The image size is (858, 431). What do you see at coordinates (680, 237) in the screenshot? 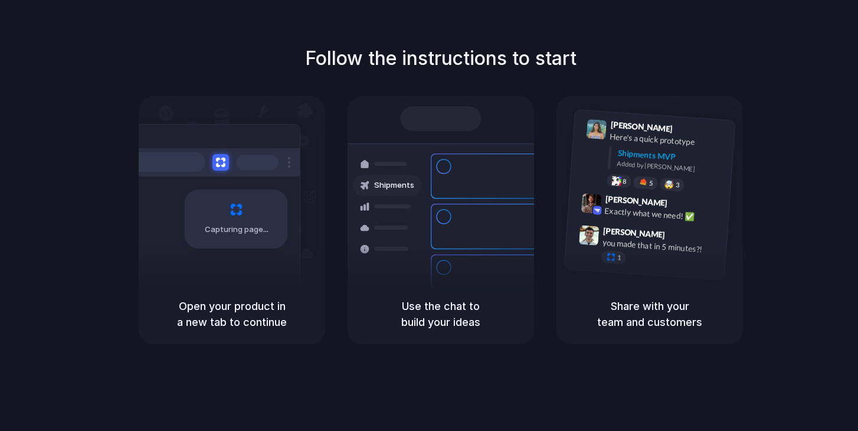
I see `span: 9:47 AM` at bounding box center [680, 237].